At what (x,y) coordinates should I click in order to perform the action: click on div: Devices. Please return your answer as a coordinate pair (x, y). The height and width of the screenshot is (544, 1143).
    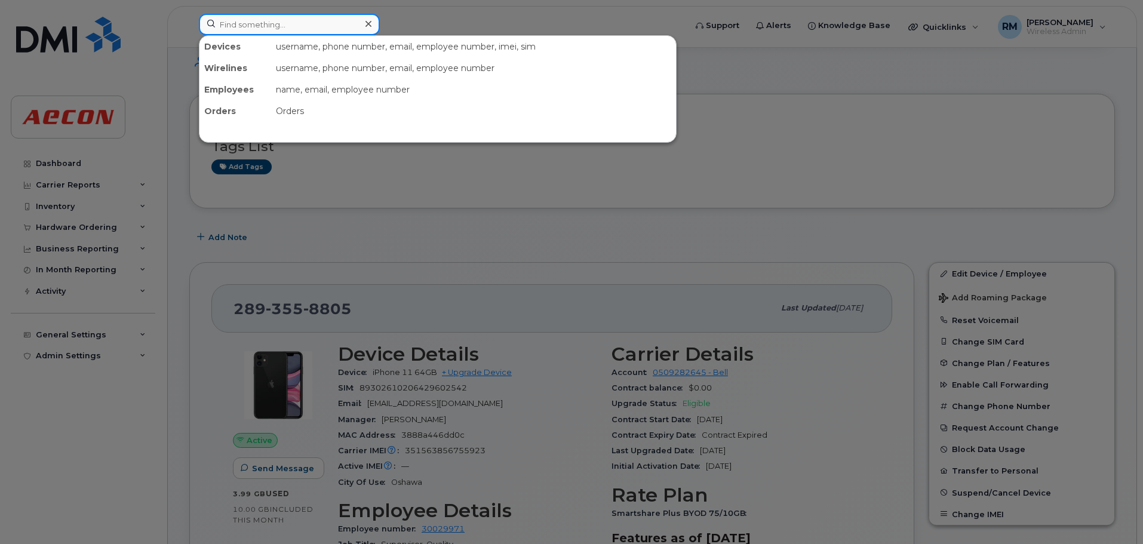
    Looking at the image, I should click on (235, 47).